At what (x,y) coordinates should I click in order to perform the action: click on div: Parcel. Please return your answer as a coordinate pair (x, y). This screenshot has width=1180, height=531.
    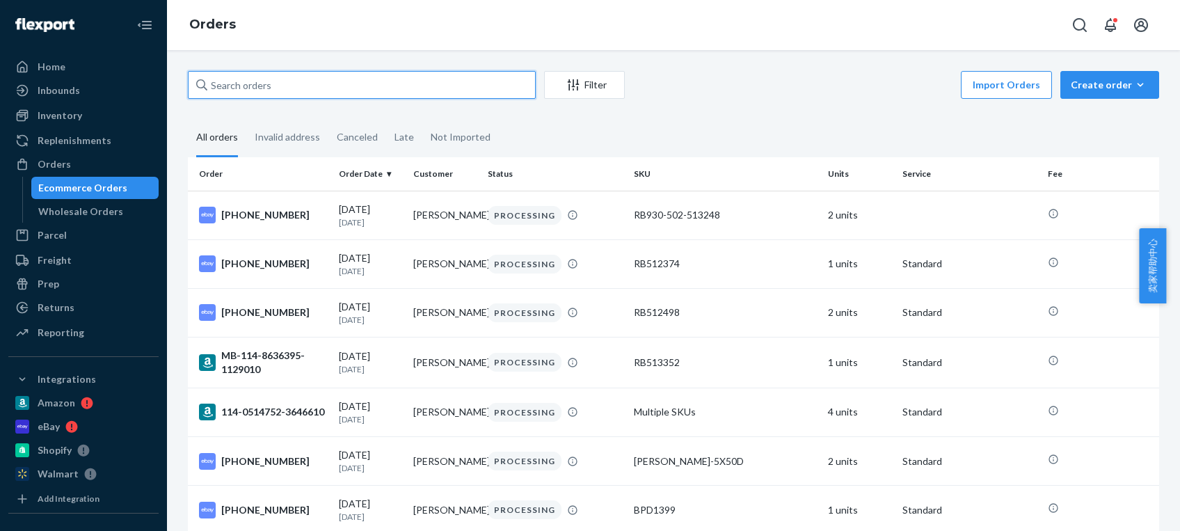
    Looking at the image, I should click on (52, 235).